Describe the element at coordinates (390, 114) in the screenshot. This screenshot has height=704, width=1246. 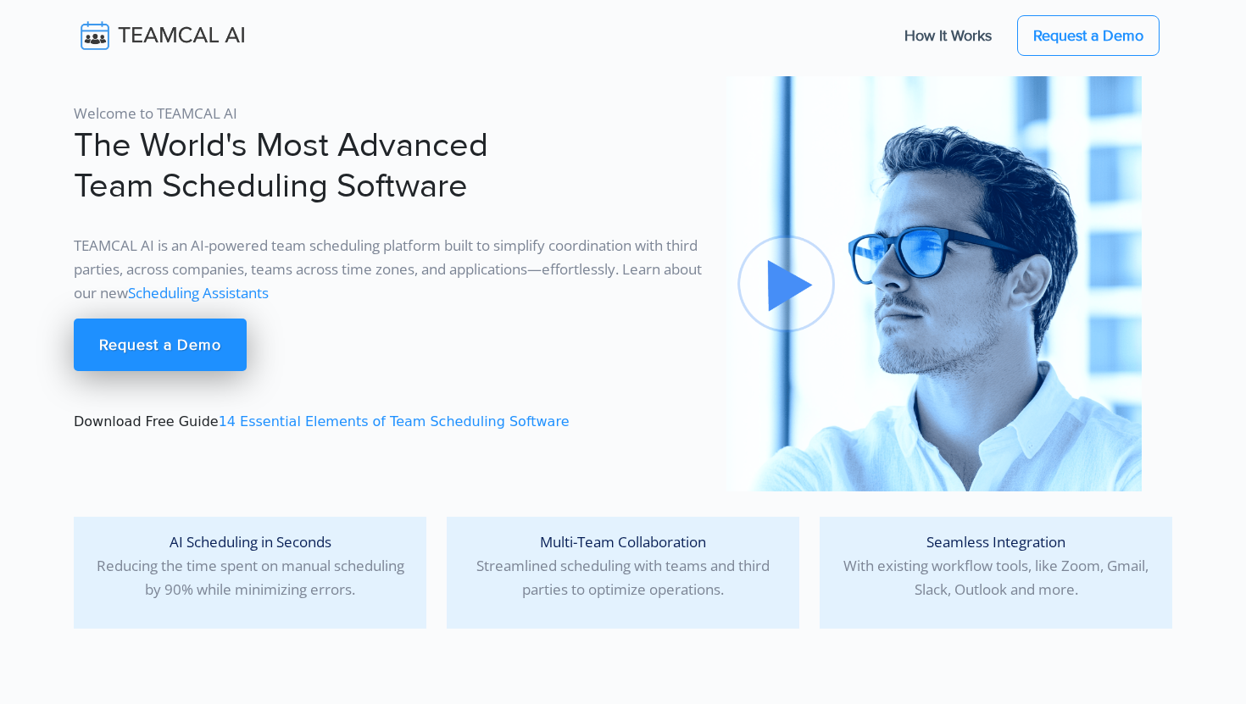
I see `p: Welcome to TEAMCAL AI` at that location.